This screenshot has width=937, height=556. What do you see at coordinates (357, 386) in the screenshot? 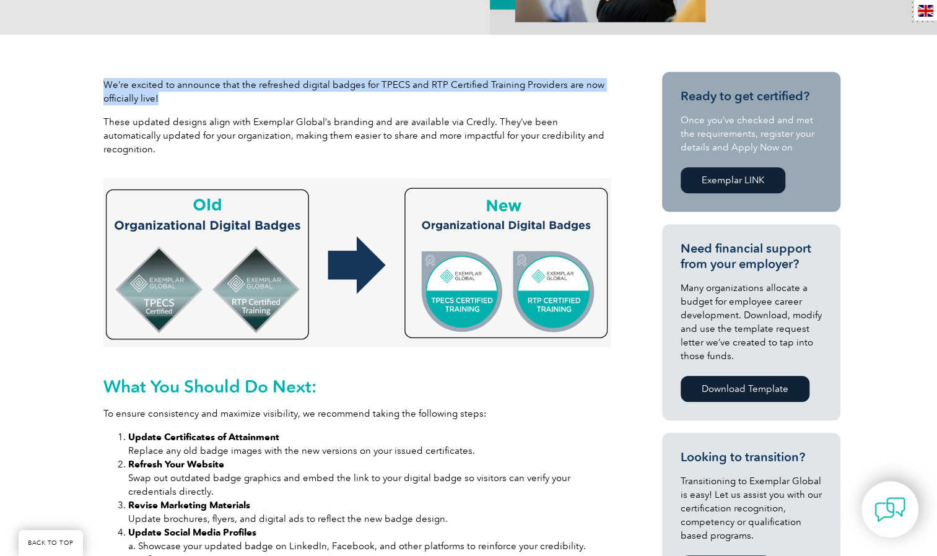
I see `h2: What You Should Do Next:` at bounding box center [357, 386].